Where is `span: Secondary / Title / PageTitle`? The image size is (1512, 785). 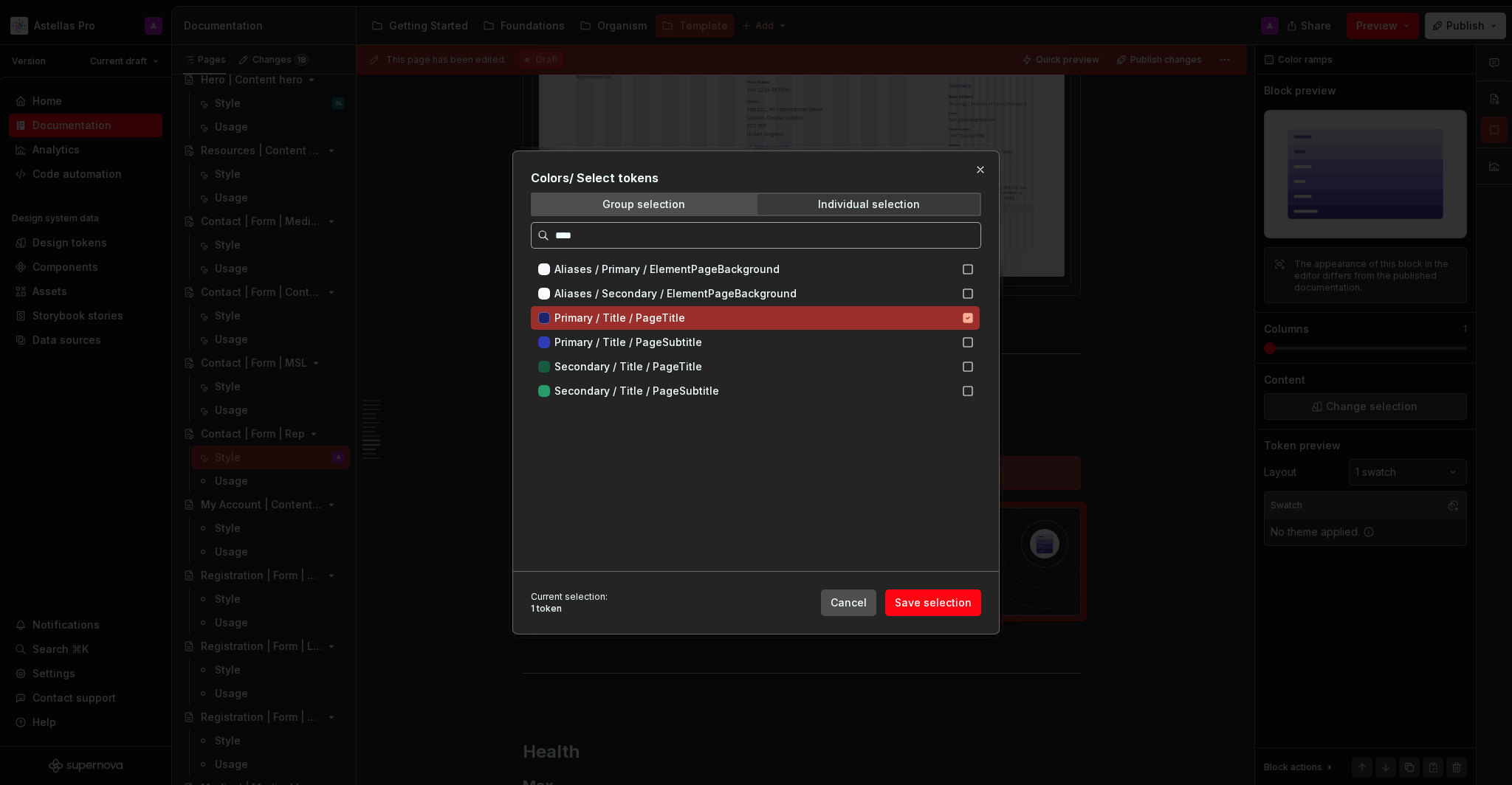
span: Secondary / Title / PageTitle is located at coordinates (628, 367).